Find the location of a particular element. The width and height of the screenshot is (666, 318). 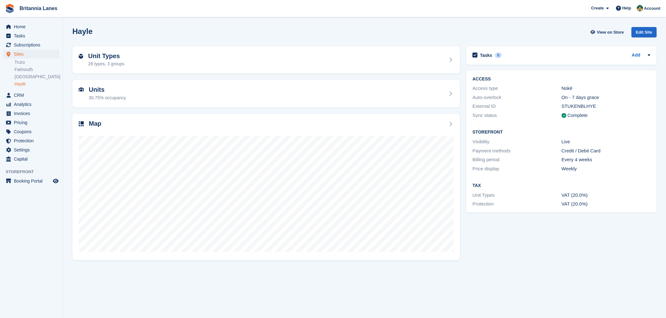

div: Complete is located at coordinates (577, 115).